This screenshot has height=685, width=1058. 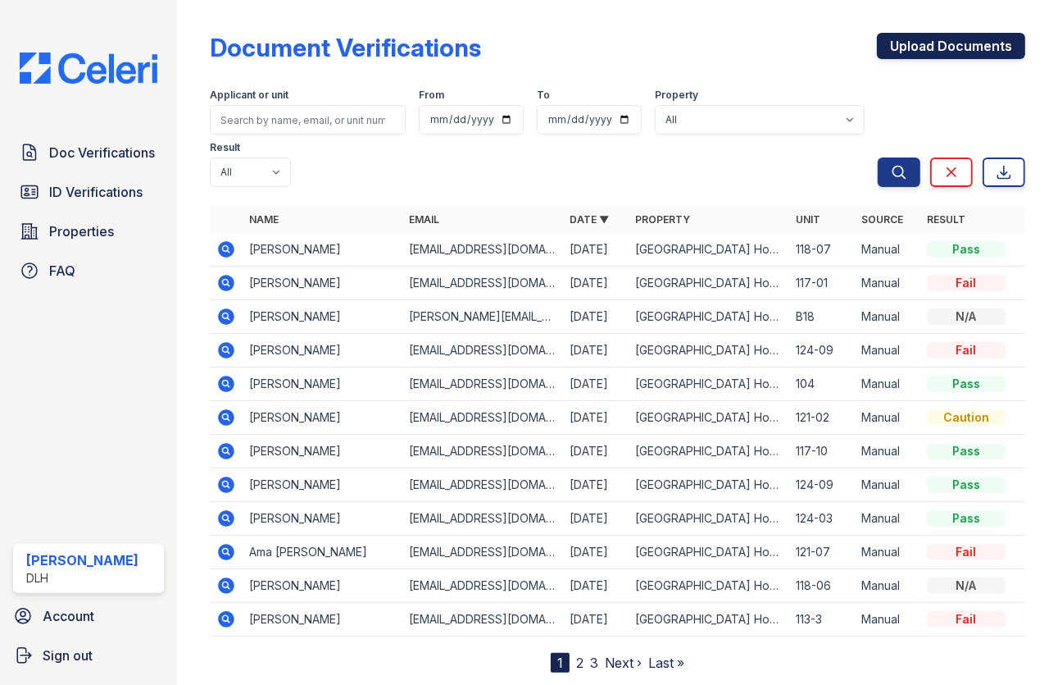 I want to click on input: Search by name, email, or unit number, so click(x=307, y=120).